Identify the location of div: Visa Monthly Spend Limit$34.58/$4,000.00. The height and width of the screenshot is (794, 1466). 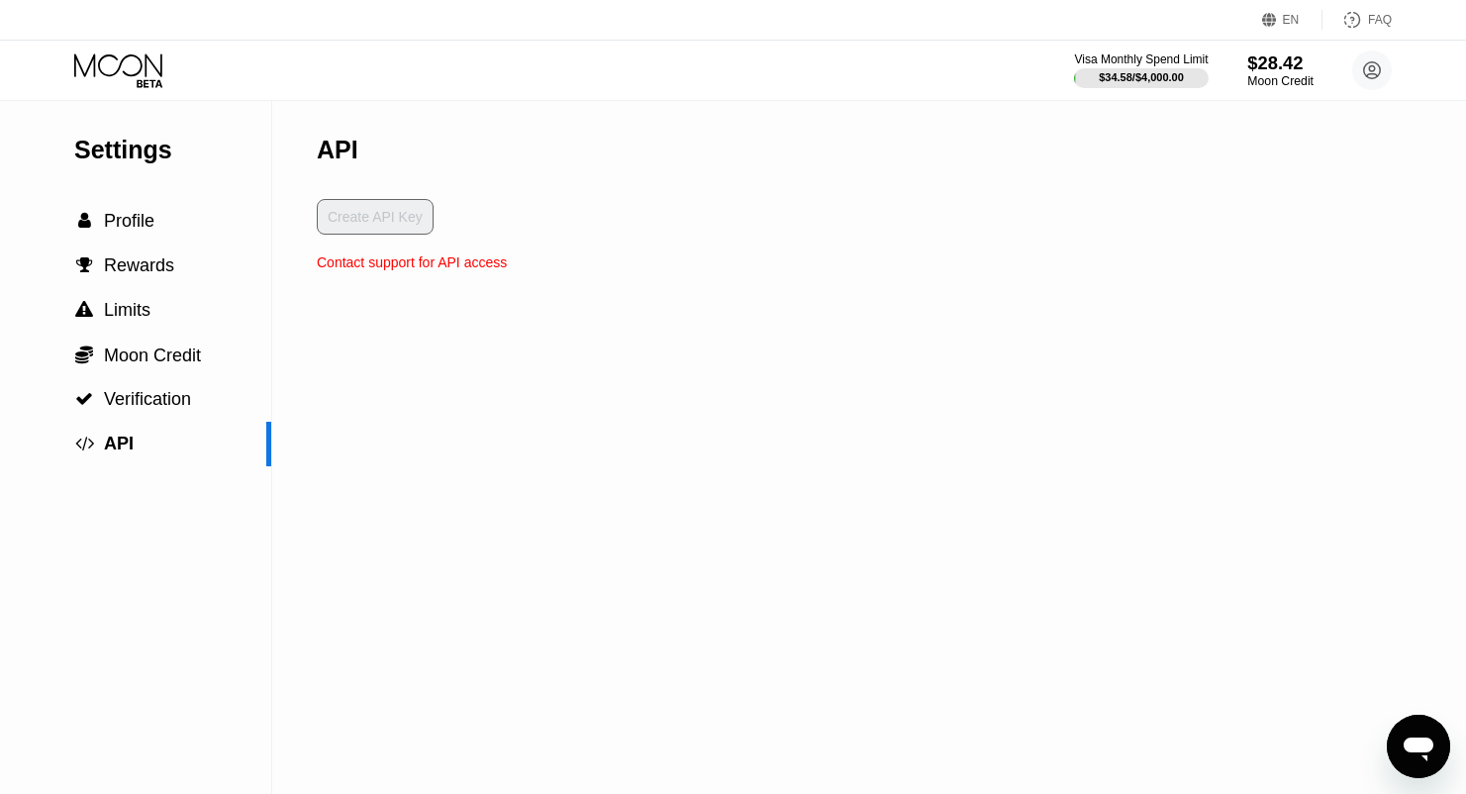
(1140, 70).